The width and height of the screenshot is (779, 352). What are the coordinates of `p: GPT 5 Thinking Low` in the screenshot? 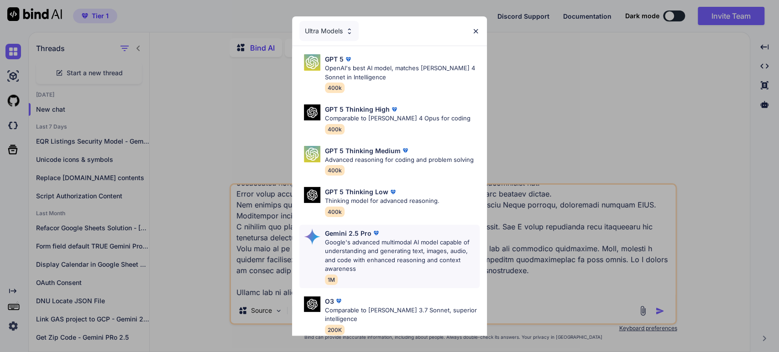 It's located at (356, 192).